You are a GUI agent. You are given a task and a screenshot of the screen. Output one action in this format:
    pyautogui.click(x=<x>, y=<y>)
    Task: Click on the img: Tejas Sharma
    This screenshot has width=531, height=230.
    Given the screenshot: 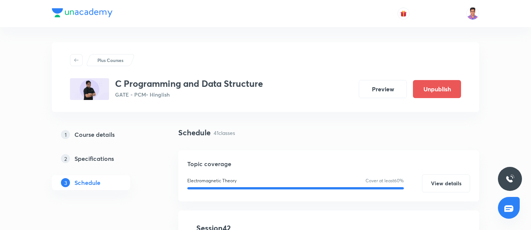 What is the action you would take?
    pyautogui.click(x=473, y=14)
    